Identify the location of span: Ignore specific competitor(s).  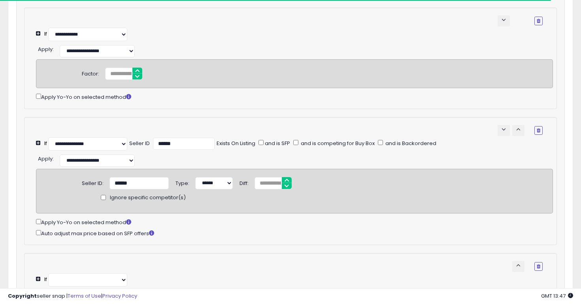
(148, 198).